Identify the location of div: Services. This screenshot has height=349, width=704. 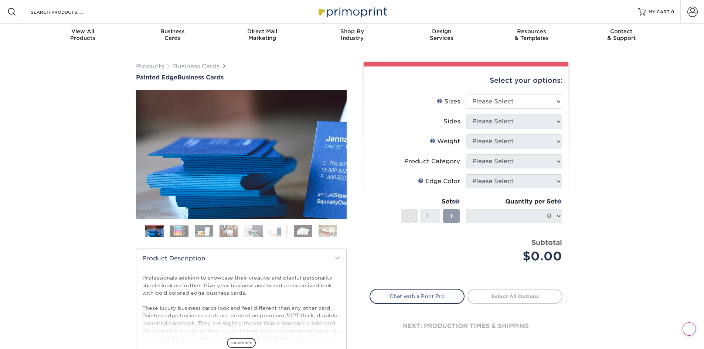
(441, 35).